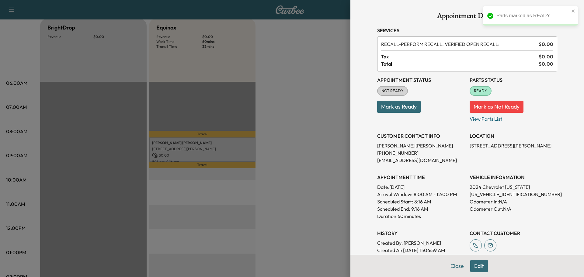  I want to click on button: close, so click(573, 11).